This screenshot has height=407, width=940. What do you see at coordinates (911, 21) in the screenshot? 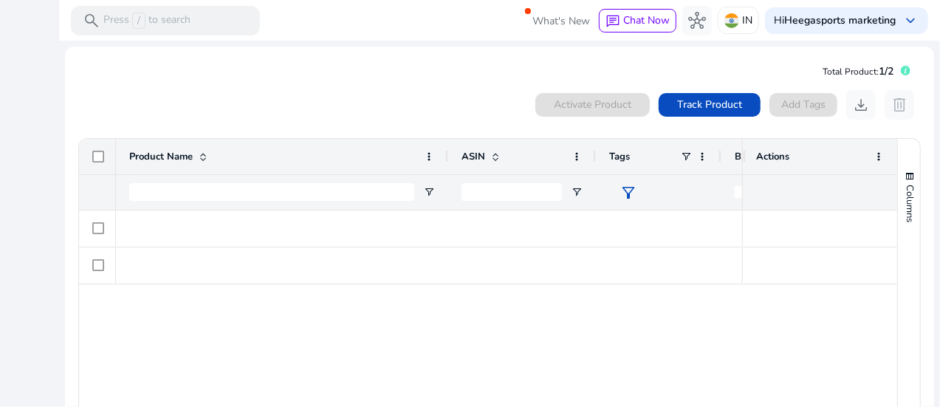
I see `span: keyboard_arrow_down` at bounding box center [911, 21].